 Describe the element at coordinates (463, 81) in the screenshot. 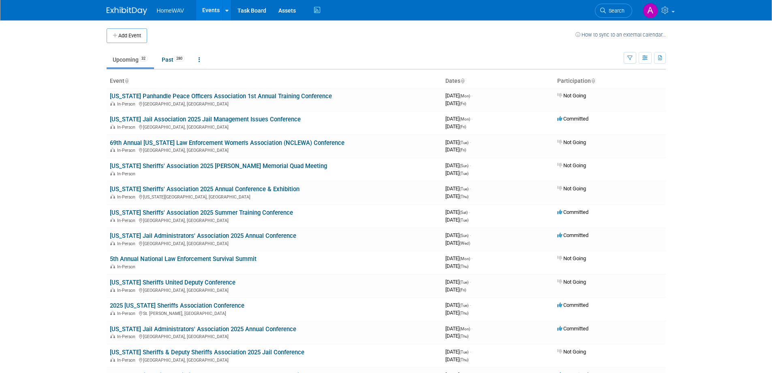

I see `a: Sort by Start Date` at that location.